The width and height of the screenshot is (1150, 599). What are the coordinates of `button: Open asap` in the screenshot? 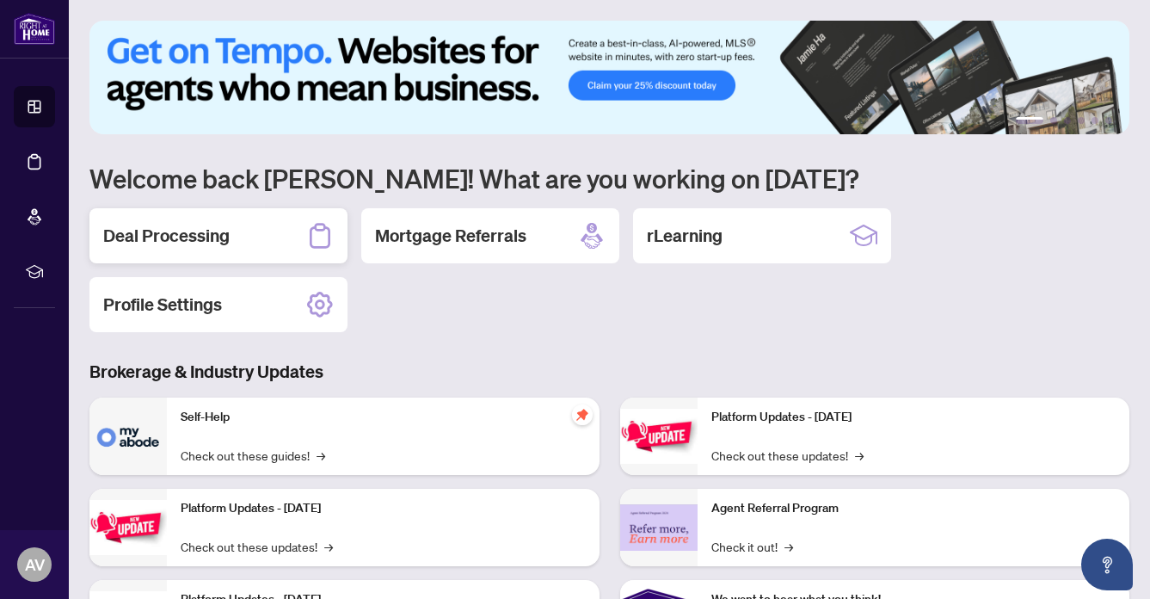 It's located at (1107, 564).